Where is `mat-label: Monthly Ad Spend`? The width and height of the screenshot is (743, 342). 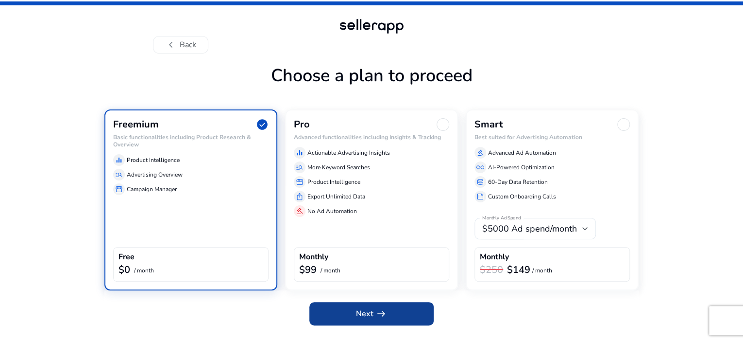 mat-label: Monthly Ad Spend is located at coordinates (501, 218).